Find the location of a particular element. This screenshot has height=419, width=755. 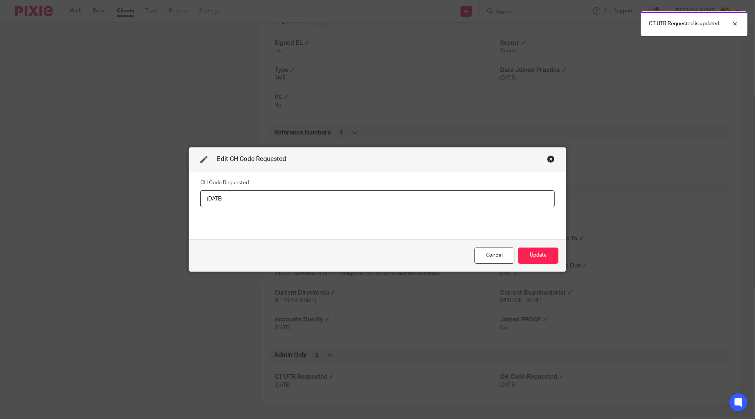

span: Edit CH Code Requested is located at coordinates (251, 159).